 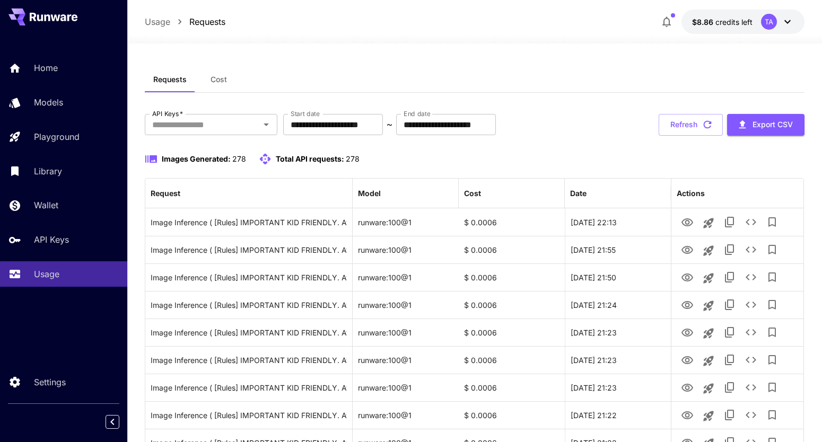 I want to click on div: Cost, so click(x=472, y=193).